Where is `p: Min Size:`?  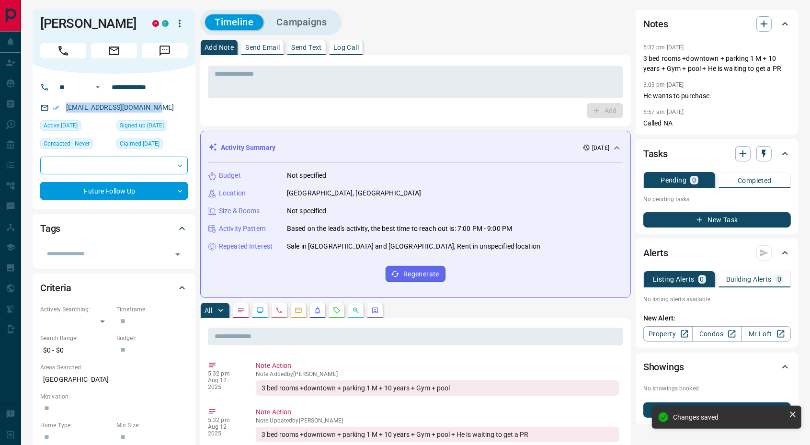 p: Min Size: is located at coordinates (152, 425).